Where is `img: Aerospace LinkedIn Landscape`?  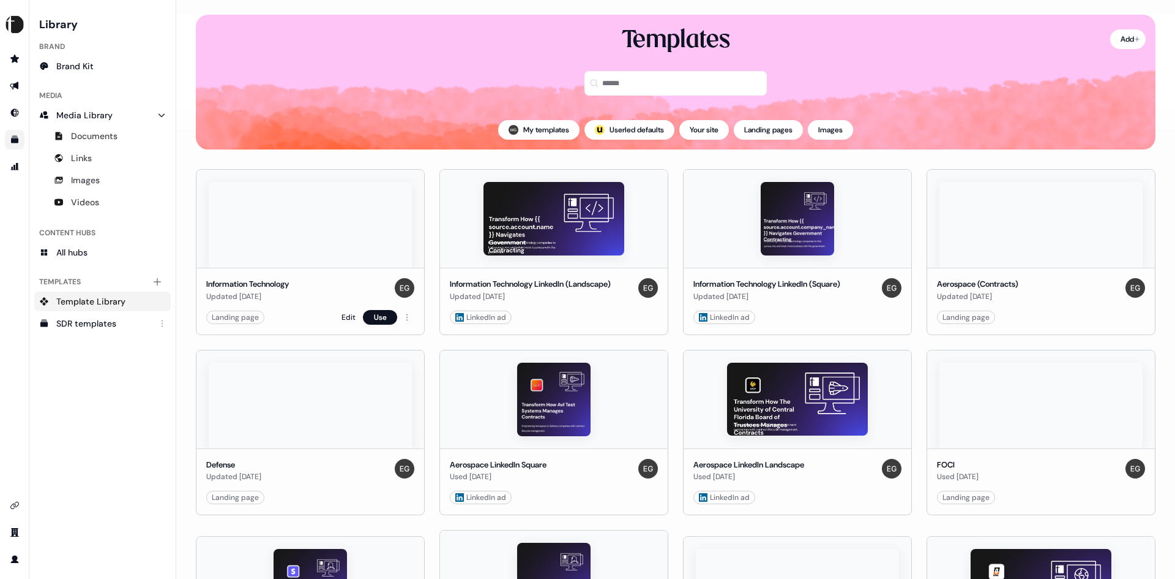
img: Aerospace LinkedIn Landscape is located at coordinates (797, 399).